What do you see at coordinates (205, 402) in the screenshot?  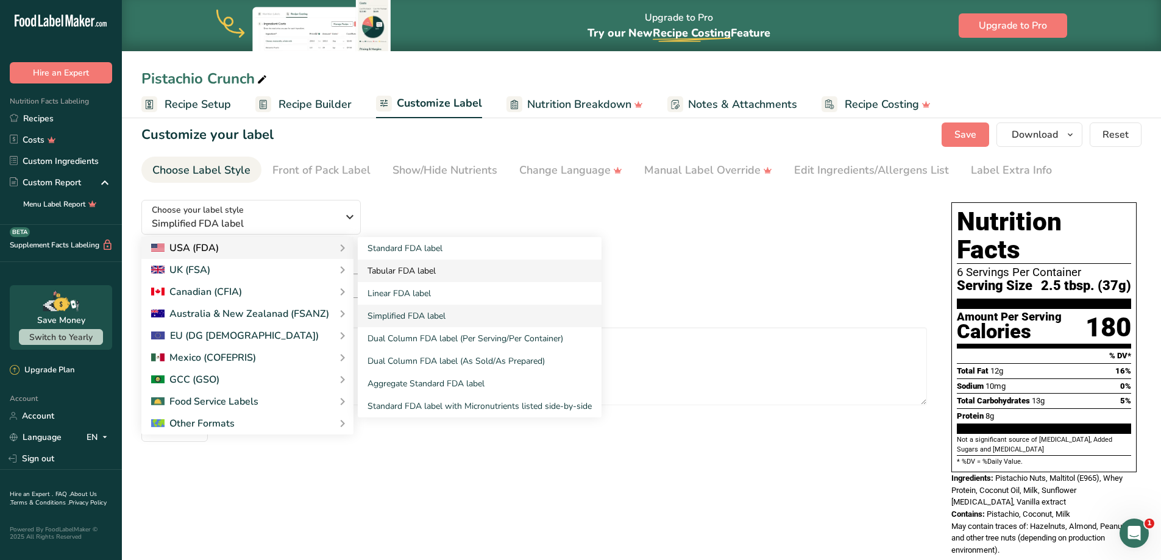 I see `div: Food Service Labels` at bounding box center [205, 402].